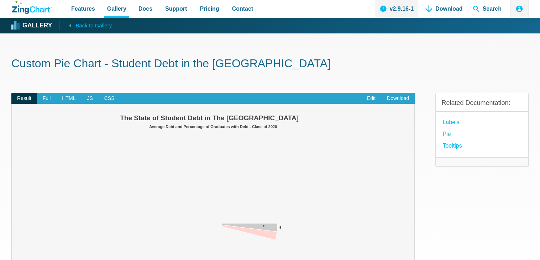 This screenshot has width=540, height=260. I want to click on span: HTML, so click(69, 99).